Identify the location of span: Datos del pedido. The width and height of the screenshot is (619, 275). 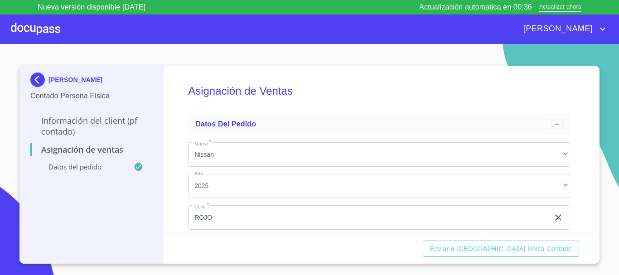
(226, 124).